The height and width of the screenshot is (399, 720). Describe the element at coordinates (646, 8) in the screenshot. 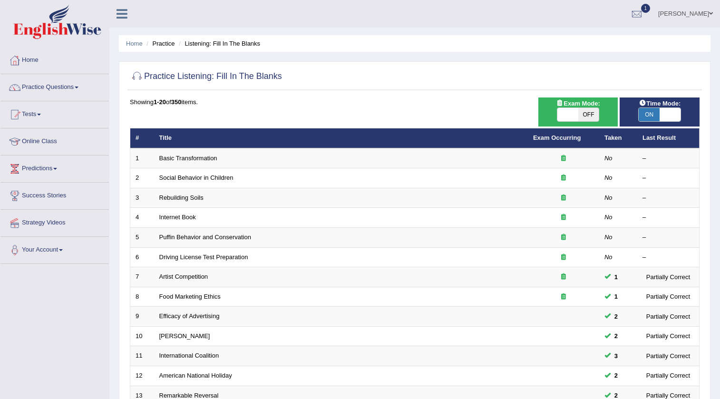

I see `span: 1` at that location.